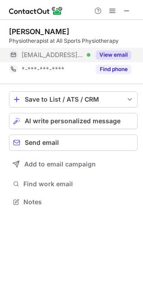  Describe the element at coordinates (73, 41) in the screenshot. I see `div: Physiotherapist at All Sports Physiotherapy` at that location.